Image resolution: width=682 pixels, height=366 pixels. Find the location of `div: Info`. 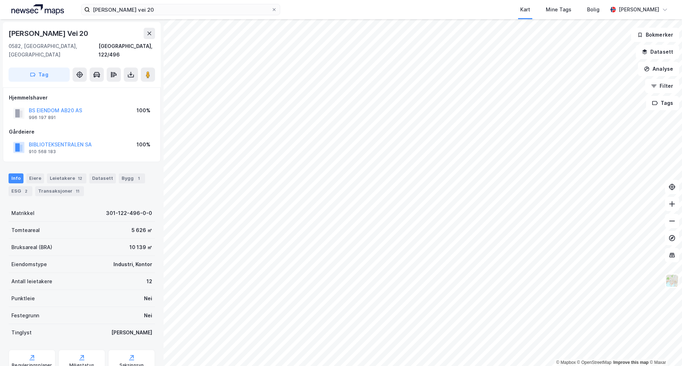

div: Info is located at coordinates (16, 178).